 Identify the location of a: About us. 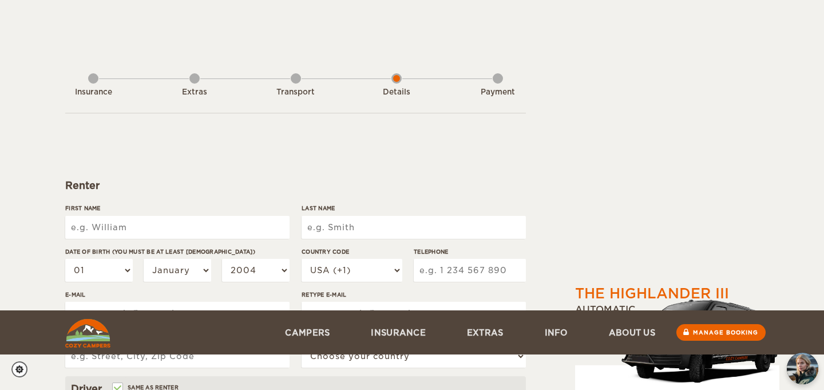
(632, 332).